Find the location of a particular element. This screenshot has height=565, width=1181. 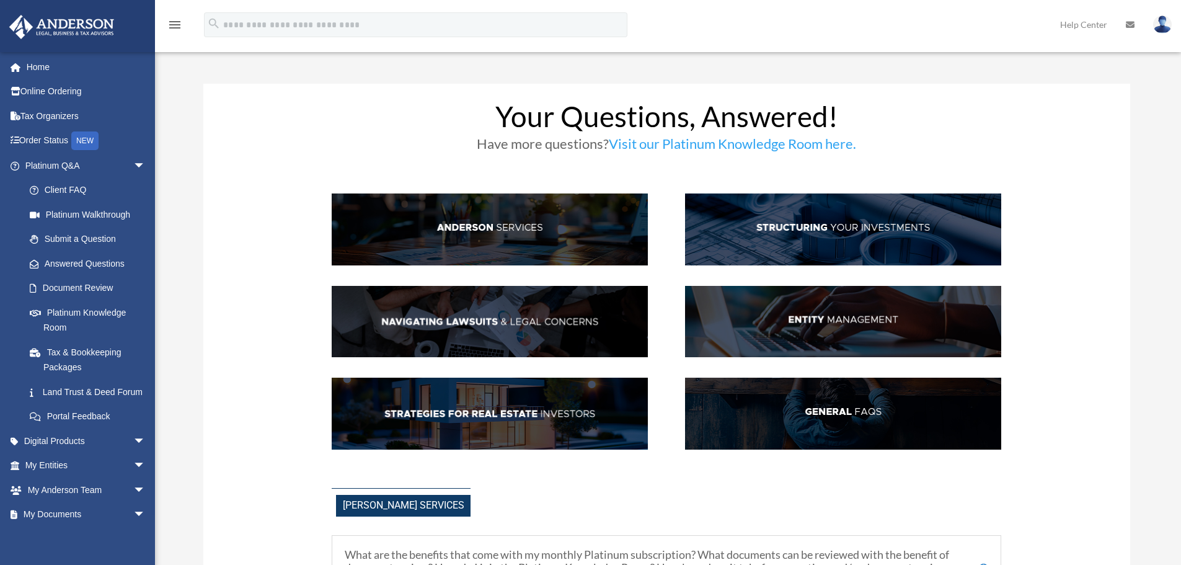

a: My Anderson Teamarrow_drop_down is located at coordinates (86, 490).